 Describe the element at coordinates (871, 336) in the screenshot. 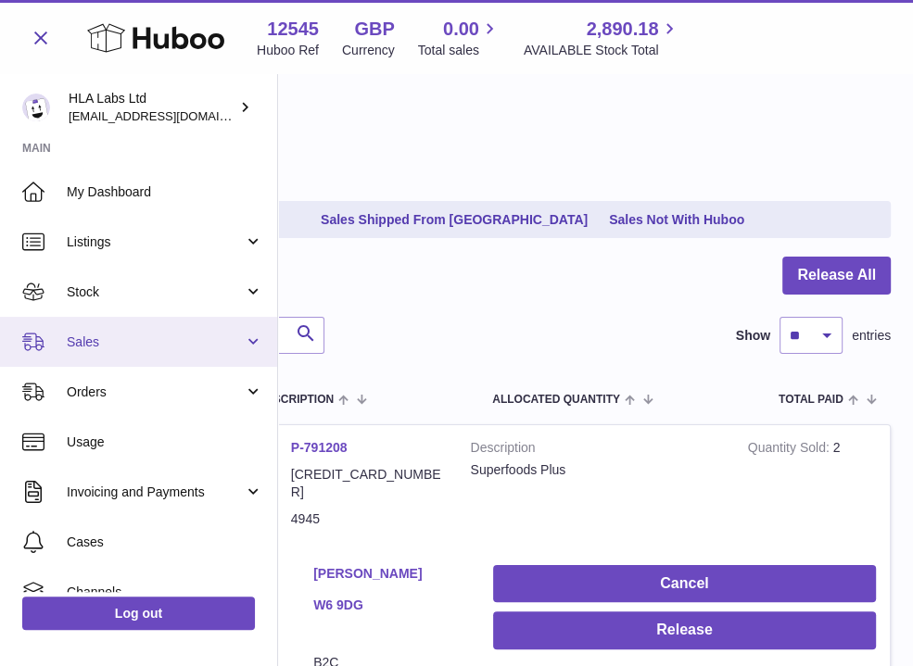

I see `span: entries` at that location.